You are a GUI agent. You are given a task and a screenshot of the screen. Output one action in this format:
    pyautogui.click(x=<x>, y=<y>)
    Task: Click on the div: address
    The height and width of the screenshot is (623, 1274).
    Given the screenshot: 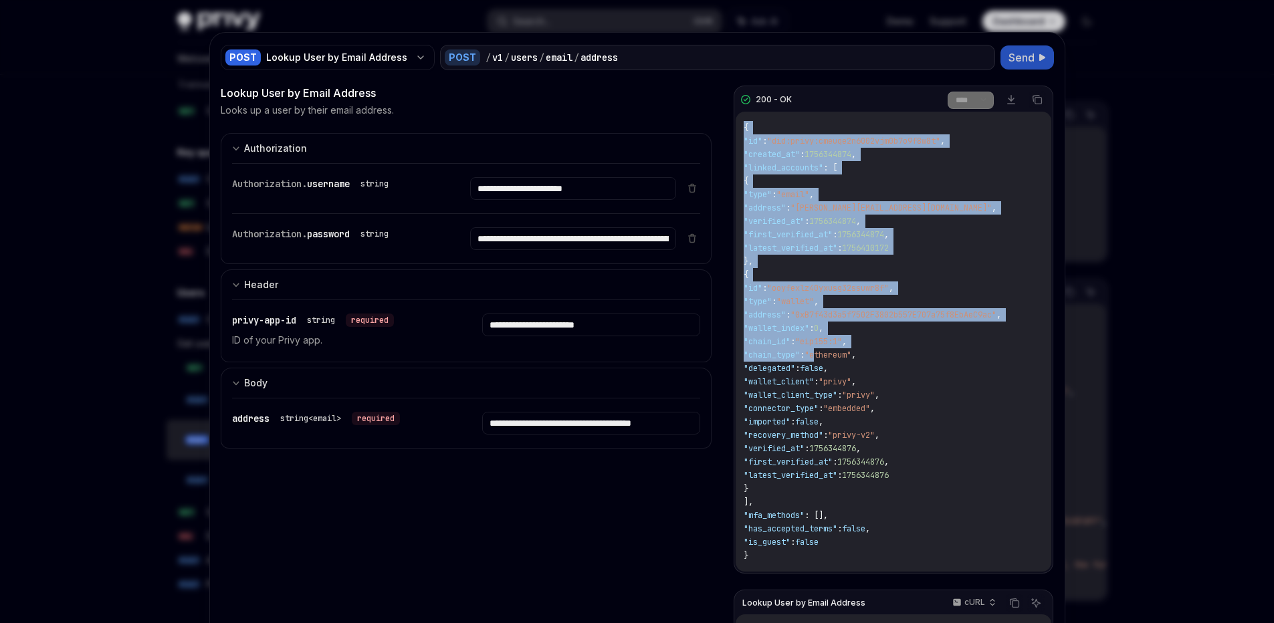 What is the action you would take?
    pyautogui.click(x=599, y=58)
    